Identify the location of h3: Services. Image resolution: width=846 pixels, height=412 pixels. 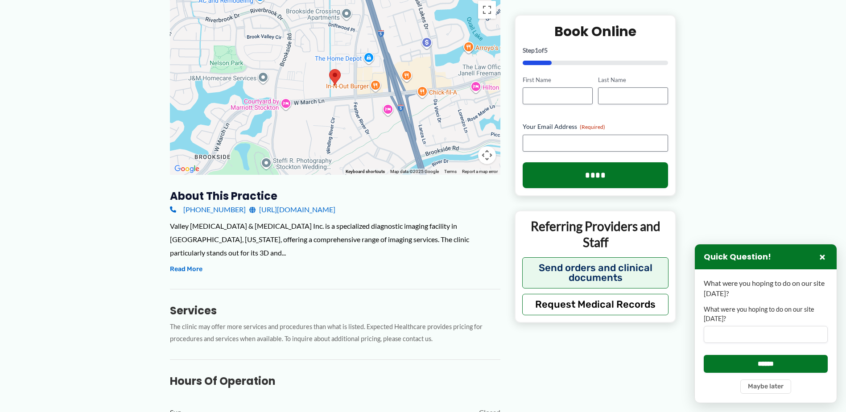
(335, 311).